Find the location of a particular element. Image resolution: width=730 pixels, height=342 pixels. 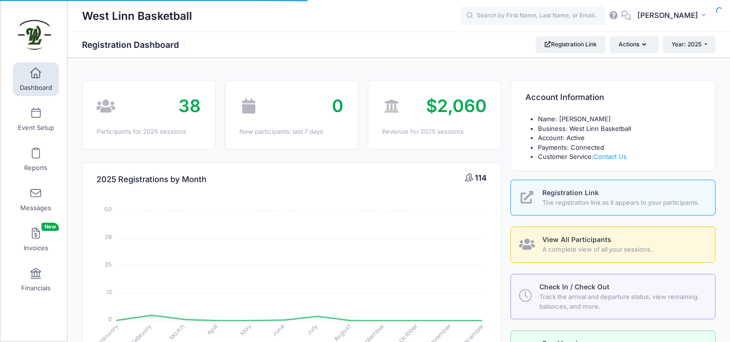

button: Actions is located at coordinates (634, 44).